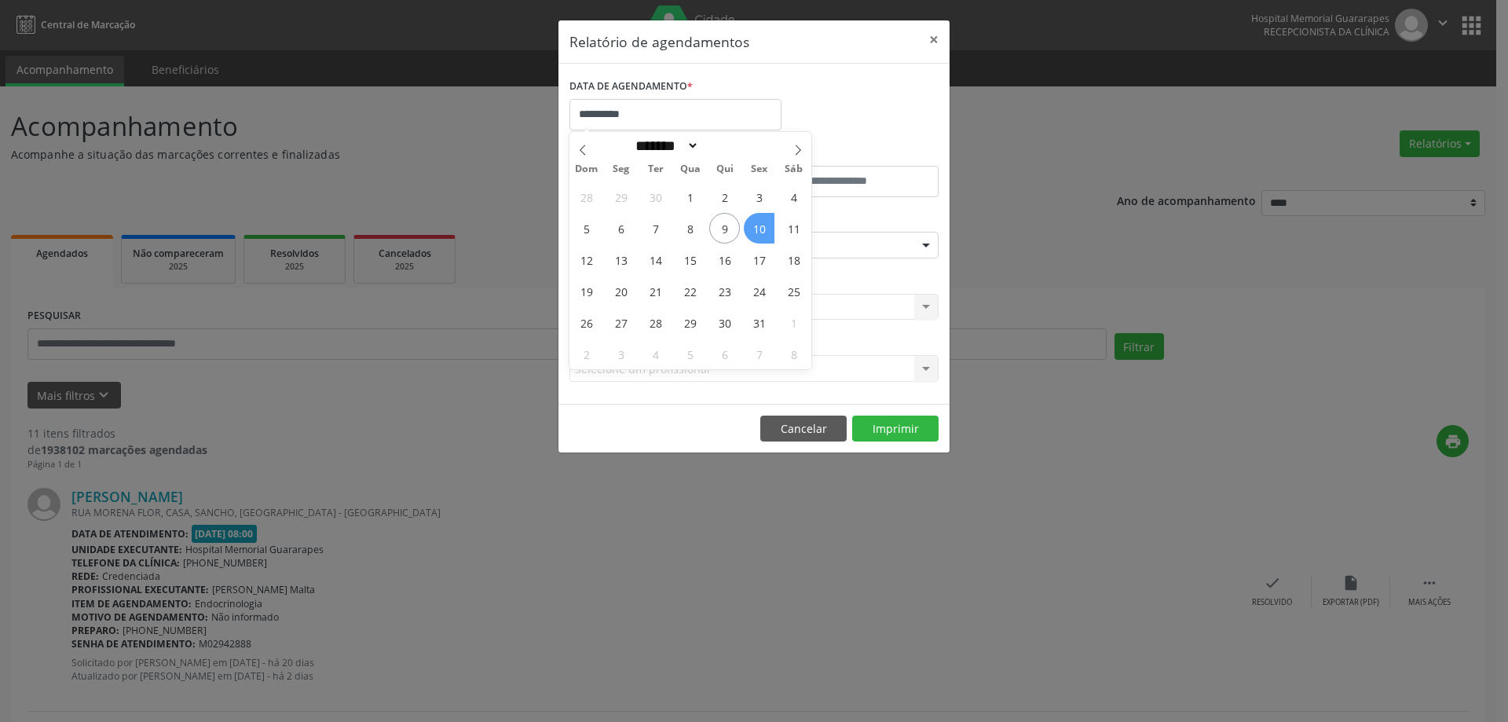  What do you see at coordinates (586, 259) in the screenshot?
I see `span: Outubro 12, 2025` at bounding box center [586, 259].